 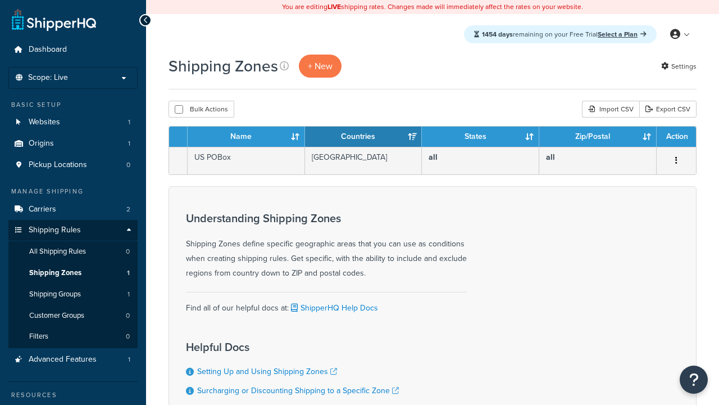 I want to click on h3: Helpful Docs, so click(x=292, y=347).